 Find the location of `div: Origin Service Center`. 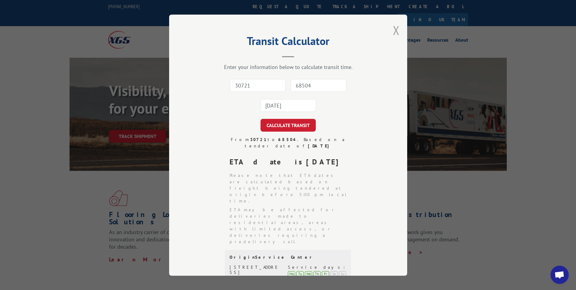

div: Origin Service Center is located at coordinates (288, 257).